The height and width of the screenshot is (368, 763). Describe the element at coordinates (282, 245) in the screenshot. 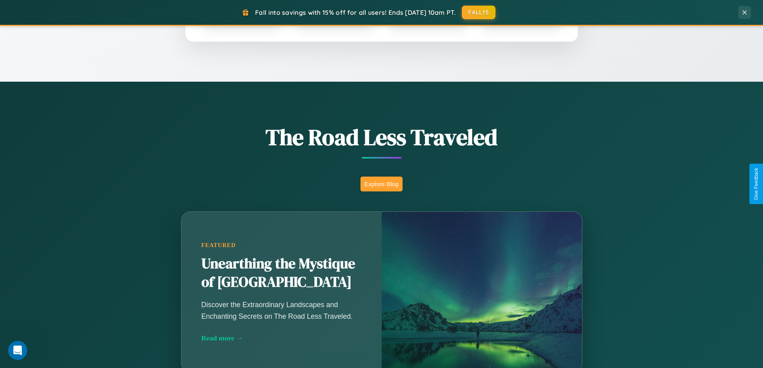

I see `div: Featured` at that location.